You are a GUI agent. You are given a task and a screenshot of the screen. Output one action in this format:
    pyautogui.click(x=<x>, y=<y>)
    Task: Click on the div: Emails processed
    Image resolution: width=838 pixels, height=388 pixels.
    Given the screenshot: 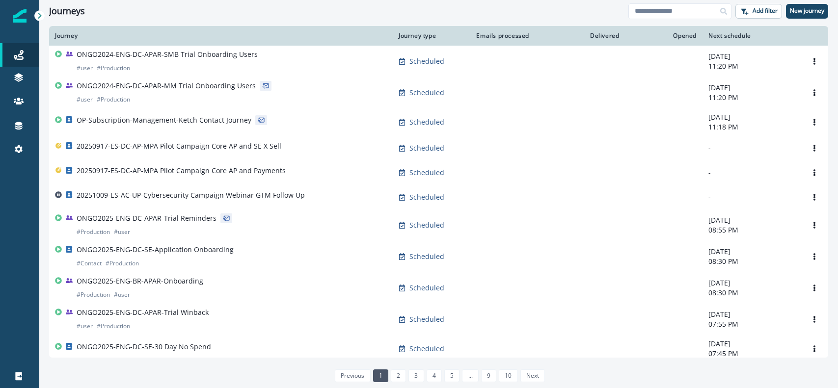 What is the action you would take?
    pyautogui.click(x=501, y=36)
    